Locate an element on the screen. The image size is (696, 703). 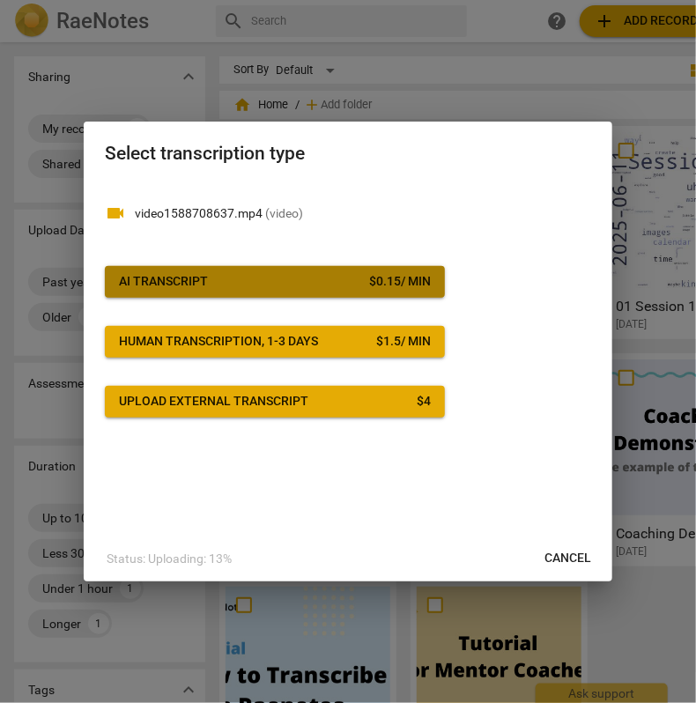
div: AI Transcript is located at coordinates (163, 282).